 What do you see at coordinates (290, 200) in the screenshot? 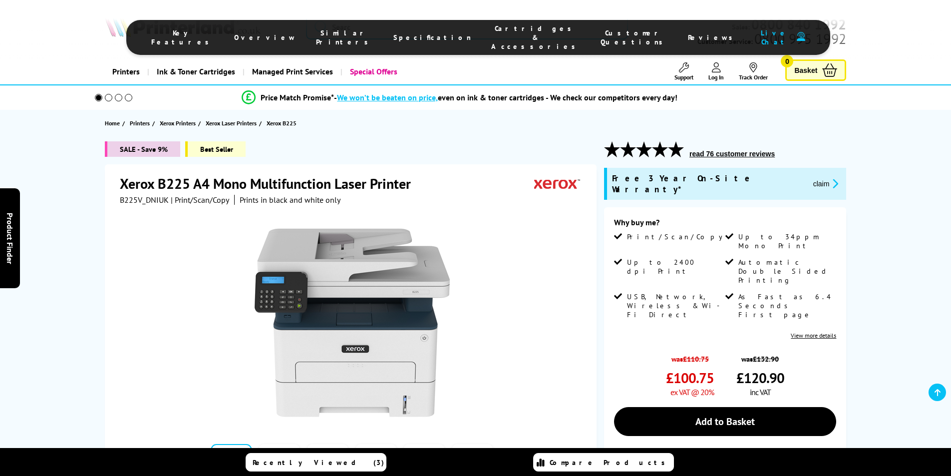
I see `i: Prints in black and white only` at bounding box center [290, 200].